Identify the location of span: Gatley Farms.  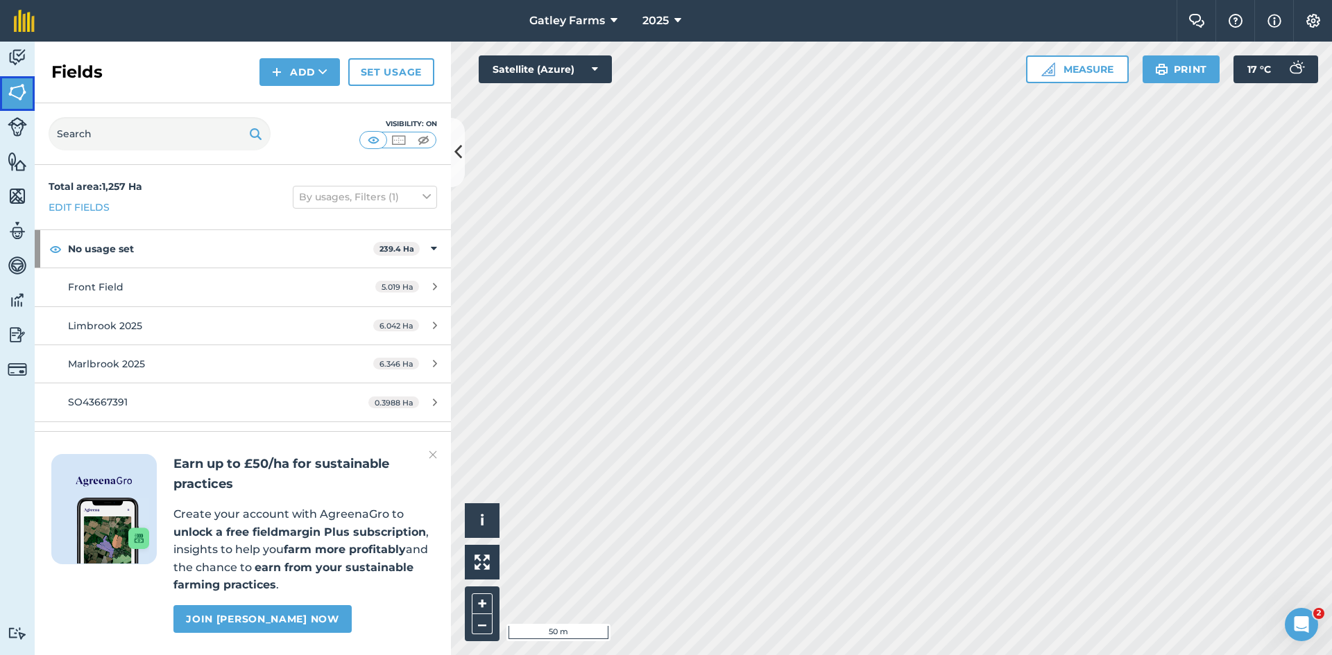
(567, 21).